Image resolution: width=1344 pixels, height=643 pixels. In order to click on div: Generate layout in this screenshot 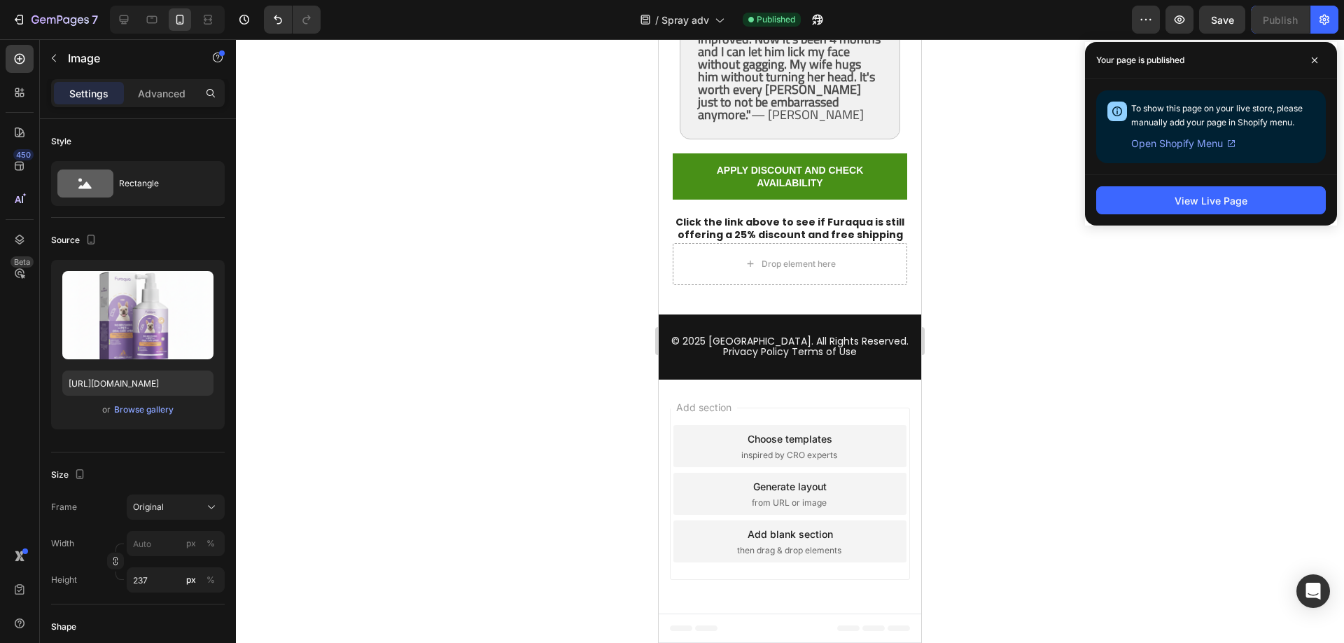, I will do `click(131, 447)`.